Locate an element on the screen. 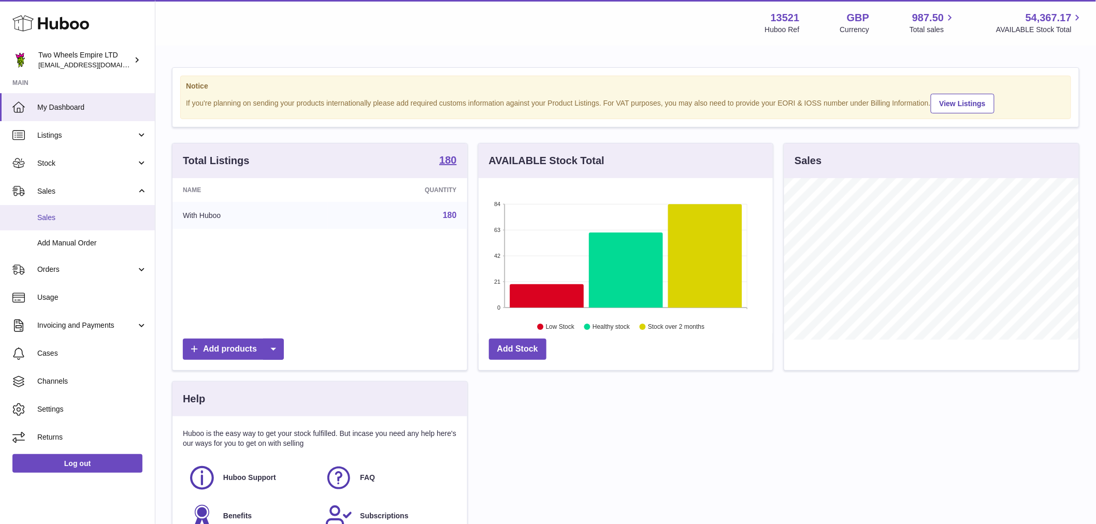  a: Add Stock is located at coordinates (517, 349).